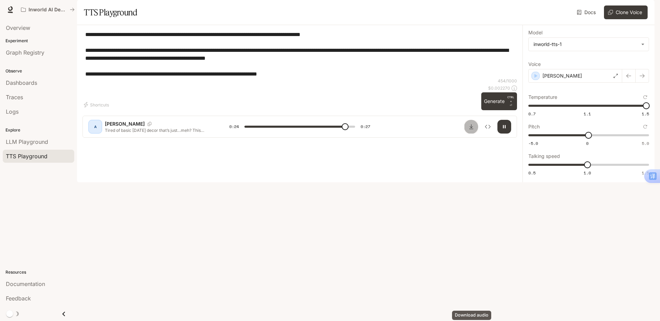 The width and height of the screenshot is (660, 321). I want to click on span: 1.1, so click(587, 114).